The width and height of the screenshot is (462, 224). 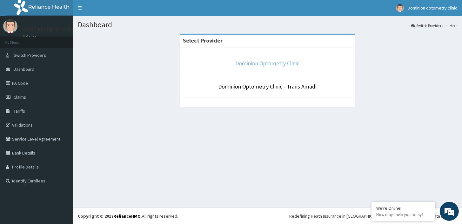 What do you see at coordinates (30, 55) in the screenshot?
I see `span: Switch Providers` at bounding box center [30, 55].